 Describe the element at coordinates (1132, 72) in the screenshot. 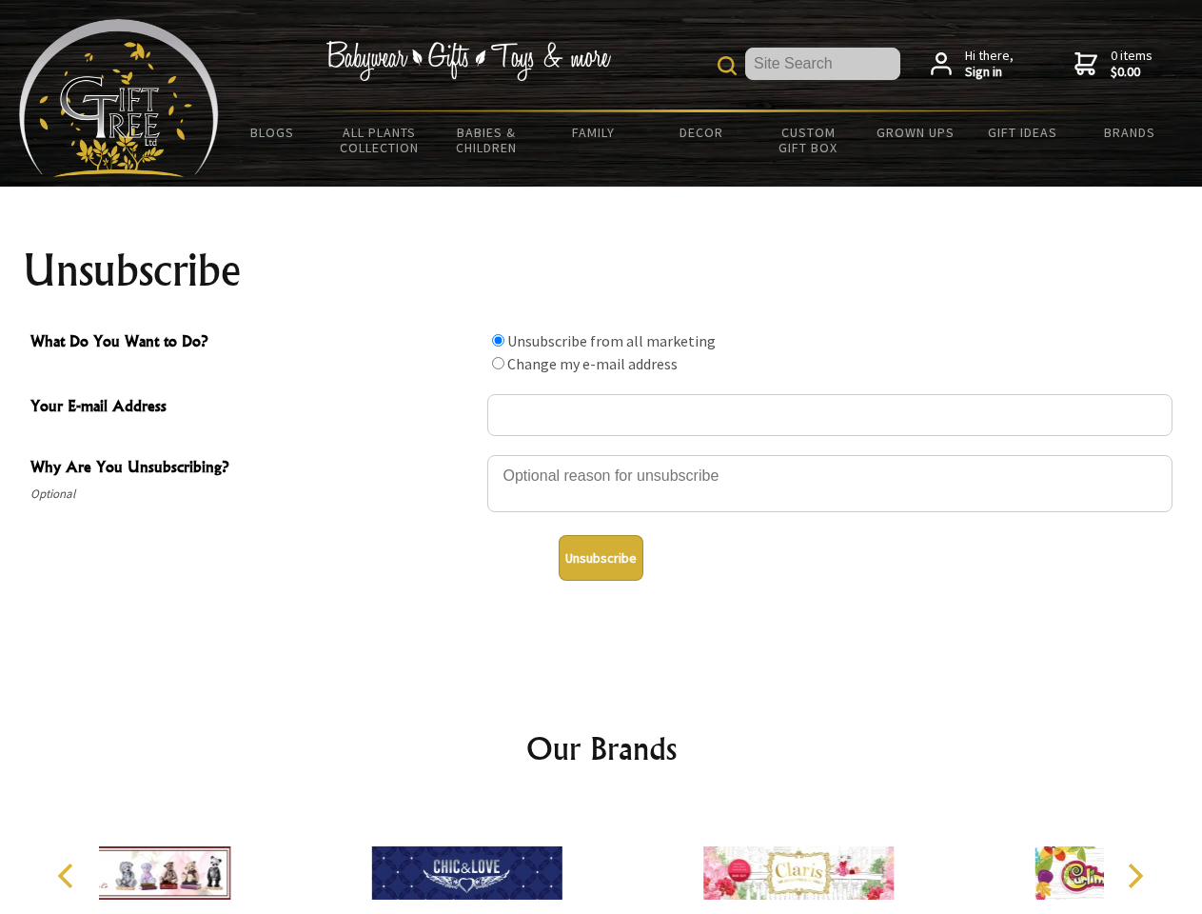

I see `strong: $0.00` at that location.